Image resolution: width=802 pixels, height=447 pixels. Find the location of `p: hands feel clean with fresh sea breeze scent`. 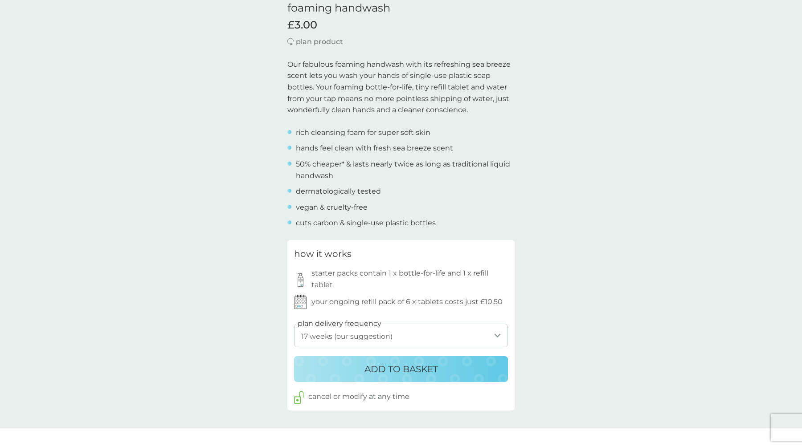

p: hands feel clean with fresh sea breeze scent is located at coordinates (374, 148).